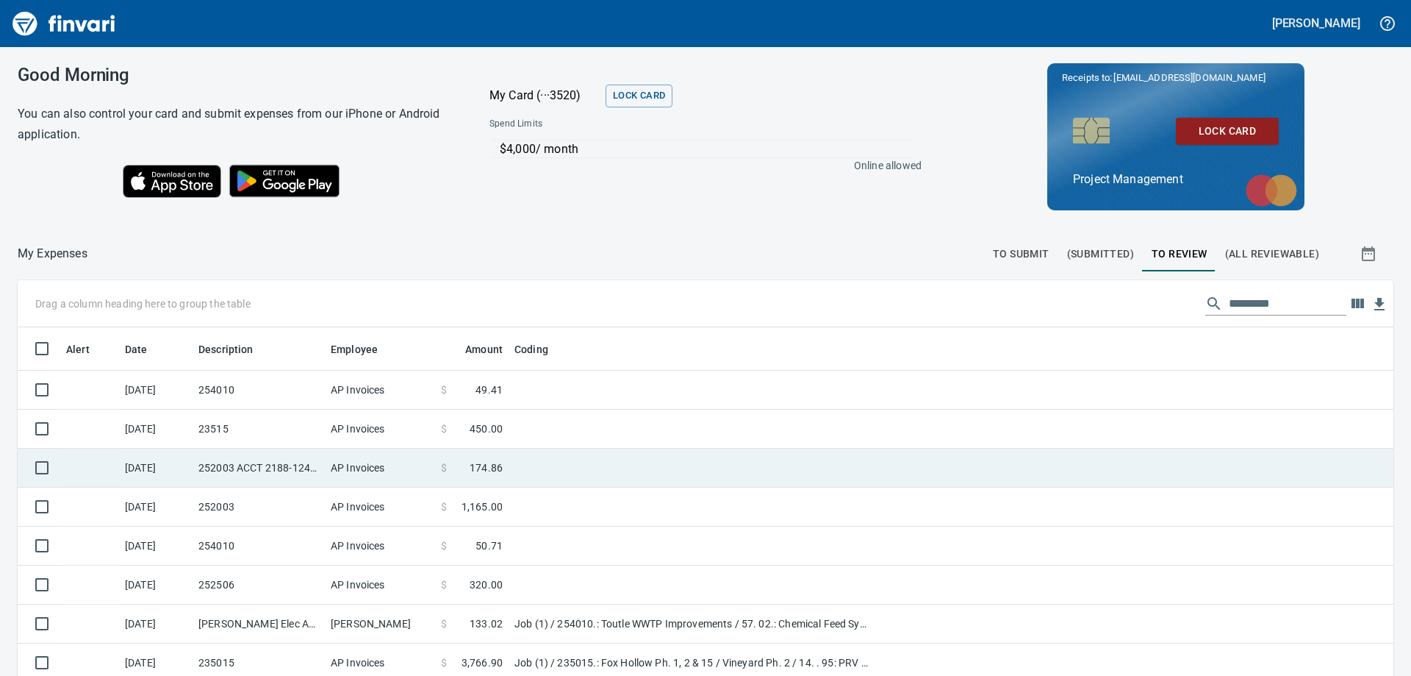  What do you see at coordinates (259, 429) in the screenshot?
I see `td: 23515` at bounding box center [259, 429].